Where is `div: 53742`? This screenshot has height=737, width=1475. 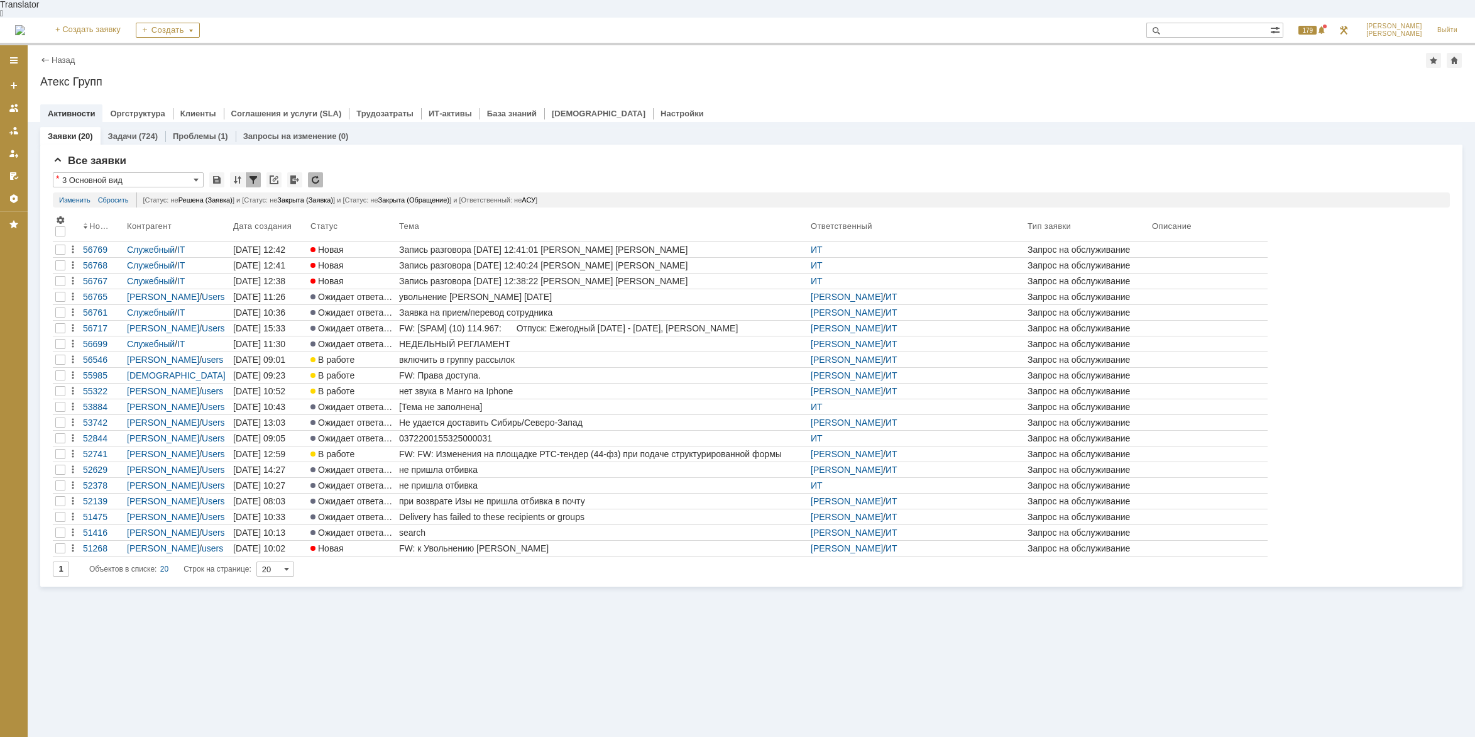 div: 53742 is located at coordinates (102, 422).